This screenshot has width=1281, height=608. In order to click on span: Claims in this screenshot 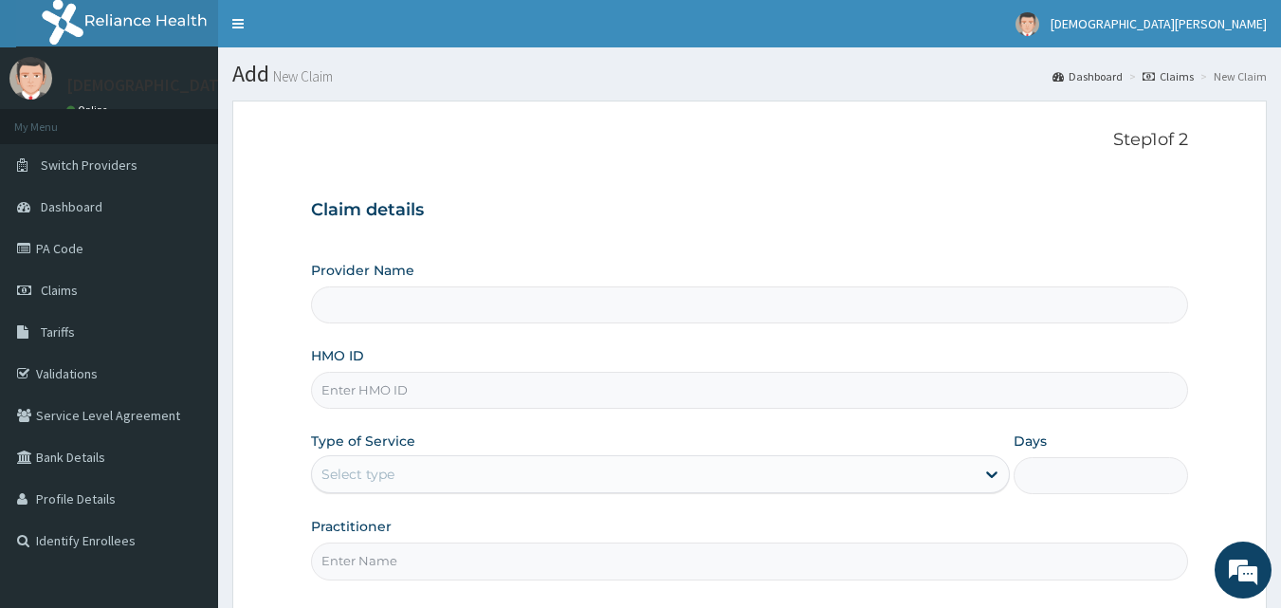, I will do `click(59, 290)`.